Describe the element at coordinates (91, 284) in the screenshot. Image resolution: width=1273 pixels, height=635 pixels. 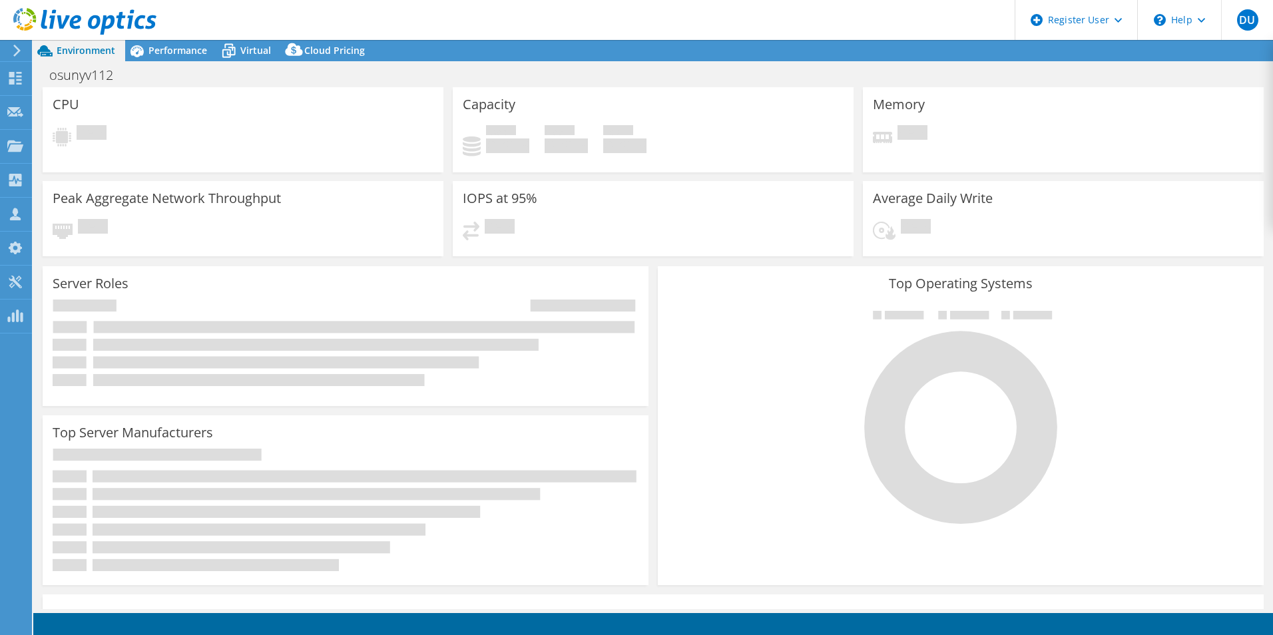
I see `h3: Server Roles` at that location.